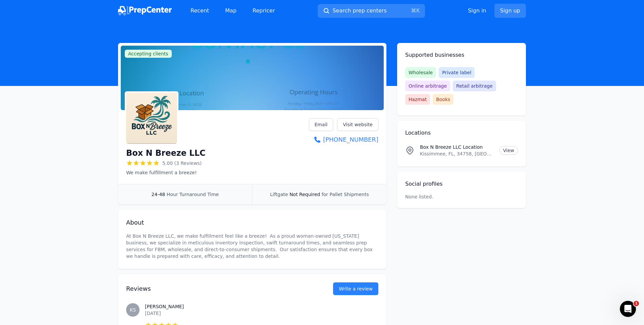 This screenshot has width=644, height=325. Describe the element at coordinates (264, 11) in the screenshot. I see `a: Repricer` at that location.